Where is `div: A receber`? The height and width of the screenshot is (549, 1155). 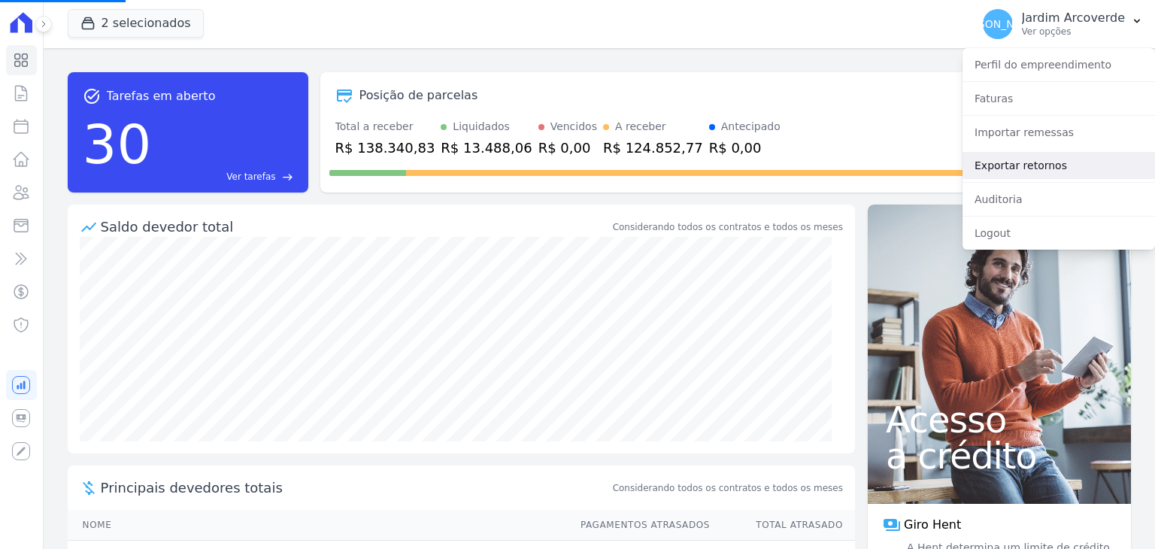 div: A receber is located at coordinates (641, 126).